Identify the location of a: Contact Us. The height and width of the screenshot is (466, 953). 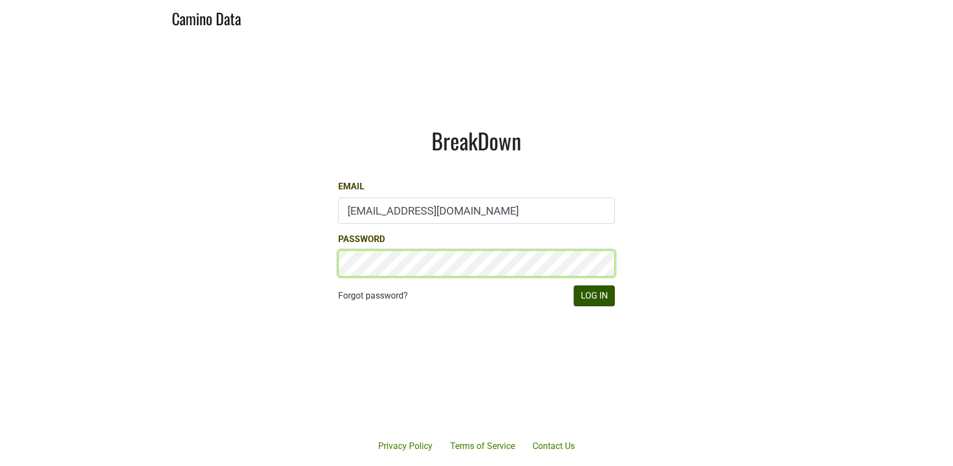
(554, 447).